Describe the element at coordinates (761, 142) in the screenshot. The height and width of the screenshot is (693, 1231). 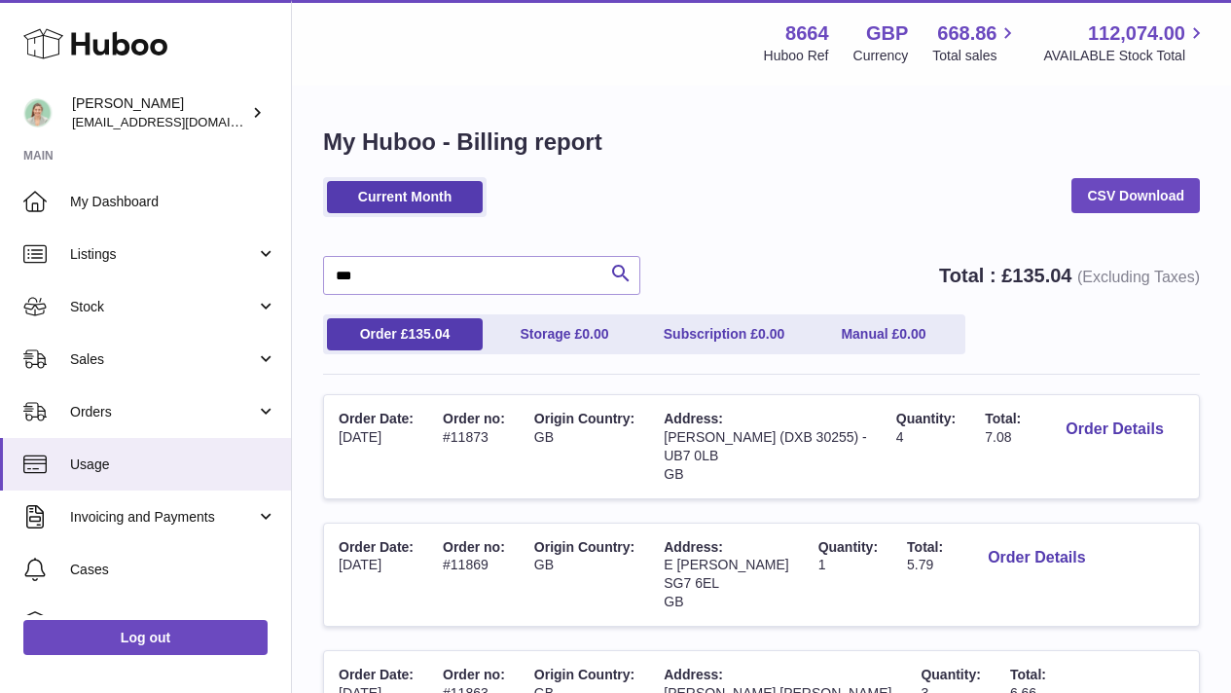
I see `h1: My Huboo - Billing report` at that location.